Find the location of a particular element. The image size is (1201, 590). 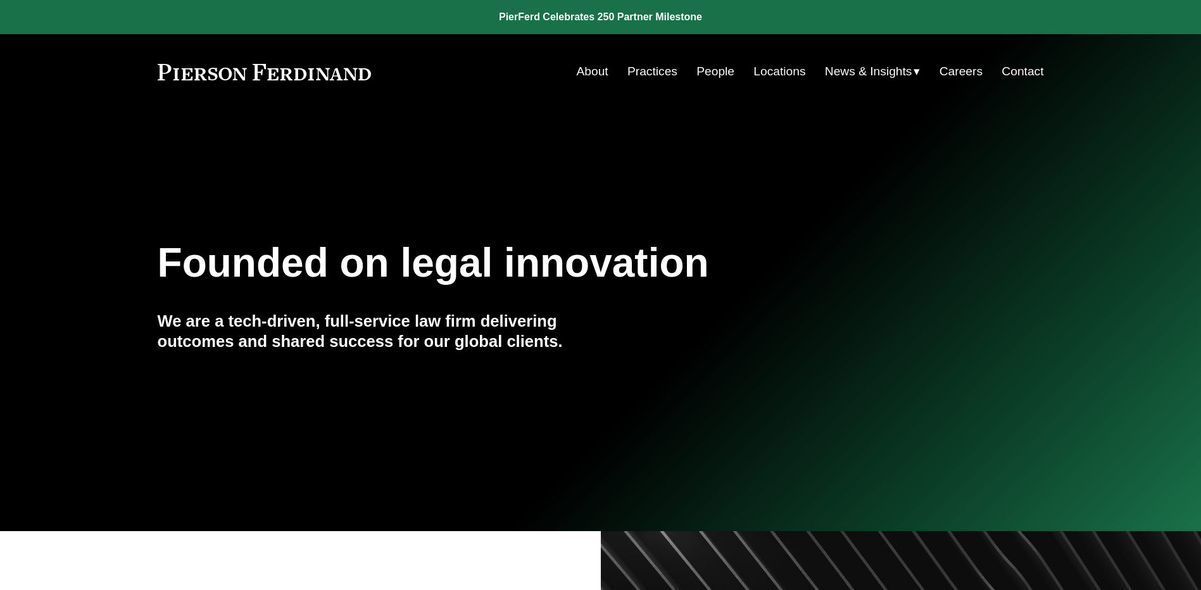

a: Careers is located at coordinates (961, 72).